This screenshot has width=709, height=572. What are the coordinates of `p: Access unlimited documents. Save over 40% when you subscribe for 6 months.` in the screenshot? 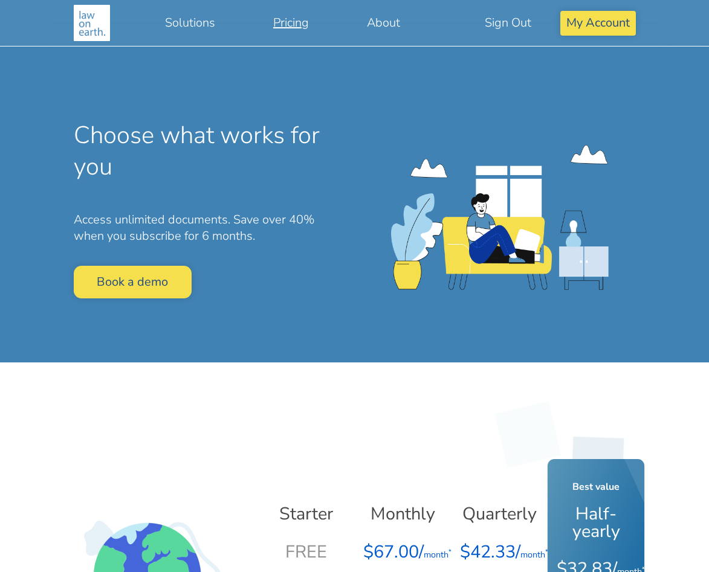 It's located at (210, 228).